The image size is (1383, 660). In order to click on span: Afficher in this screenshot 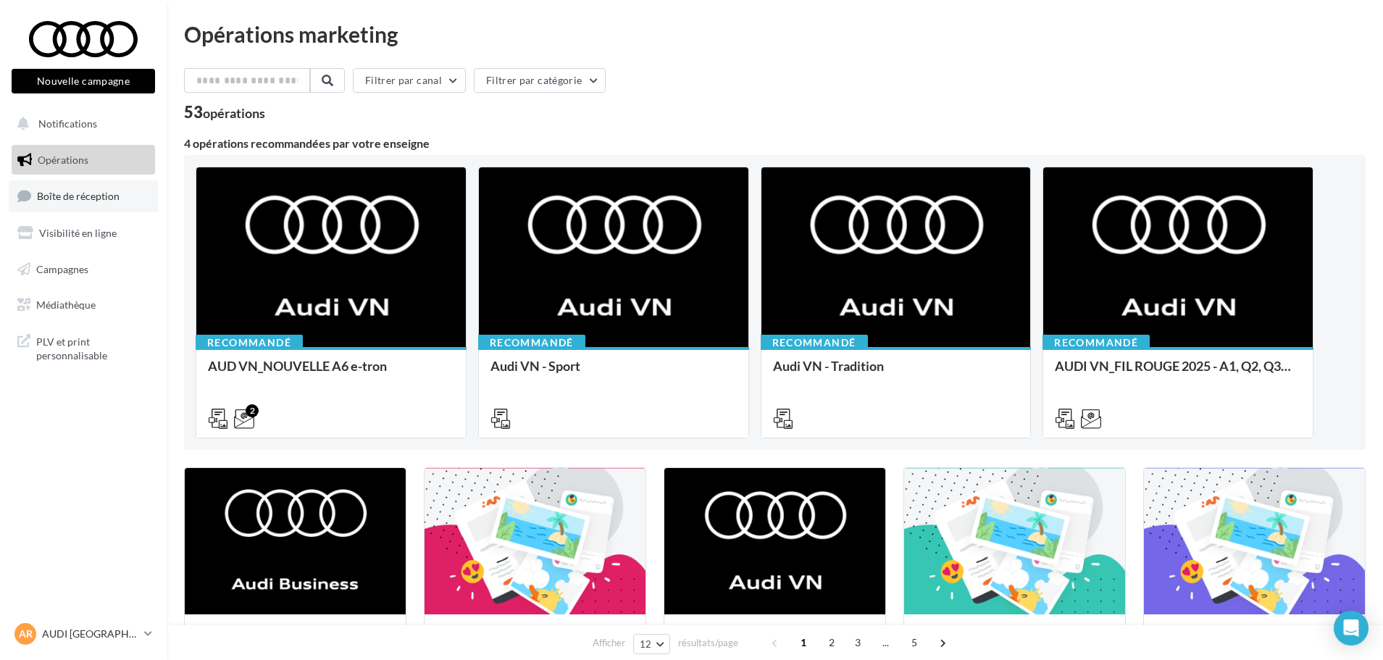, I will do `click(609, 643)`.